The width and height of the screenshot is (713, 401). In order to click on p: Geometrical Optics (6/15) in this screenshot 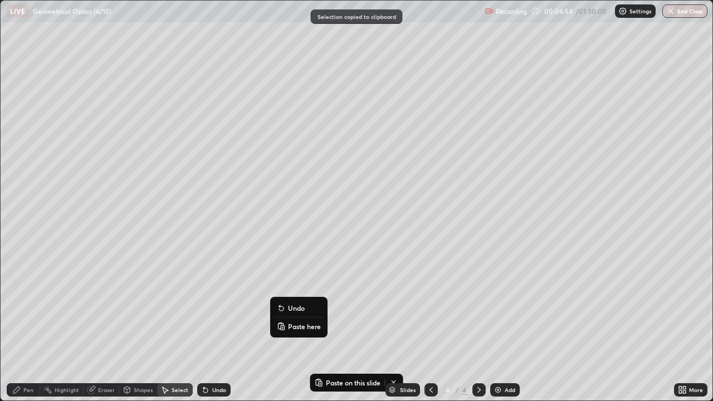, I will do `click(72, 11)`.